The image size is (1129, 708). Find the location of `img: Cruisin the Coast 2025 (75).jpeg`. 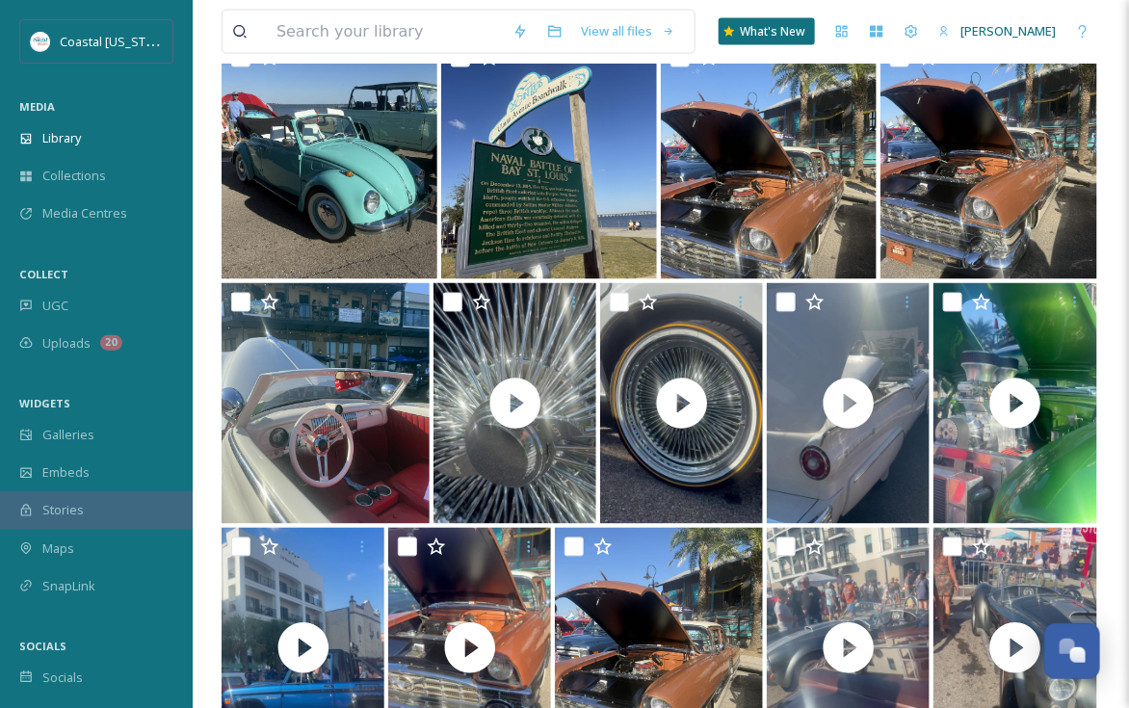

img: Cruisin the Coast 2025 (75).jpeg is located at coordinates (769, 159).